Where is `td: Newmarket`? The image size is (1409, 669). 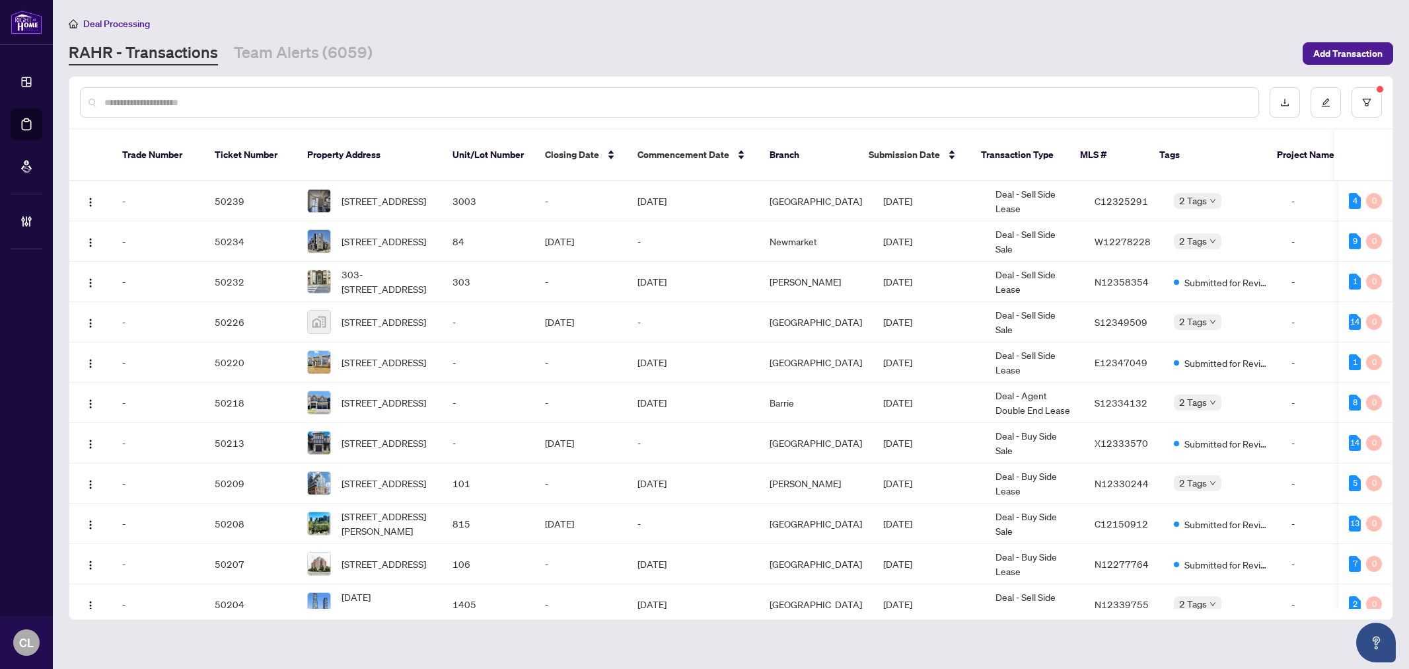 td: Newmarket is located at coordinates (816, 241).